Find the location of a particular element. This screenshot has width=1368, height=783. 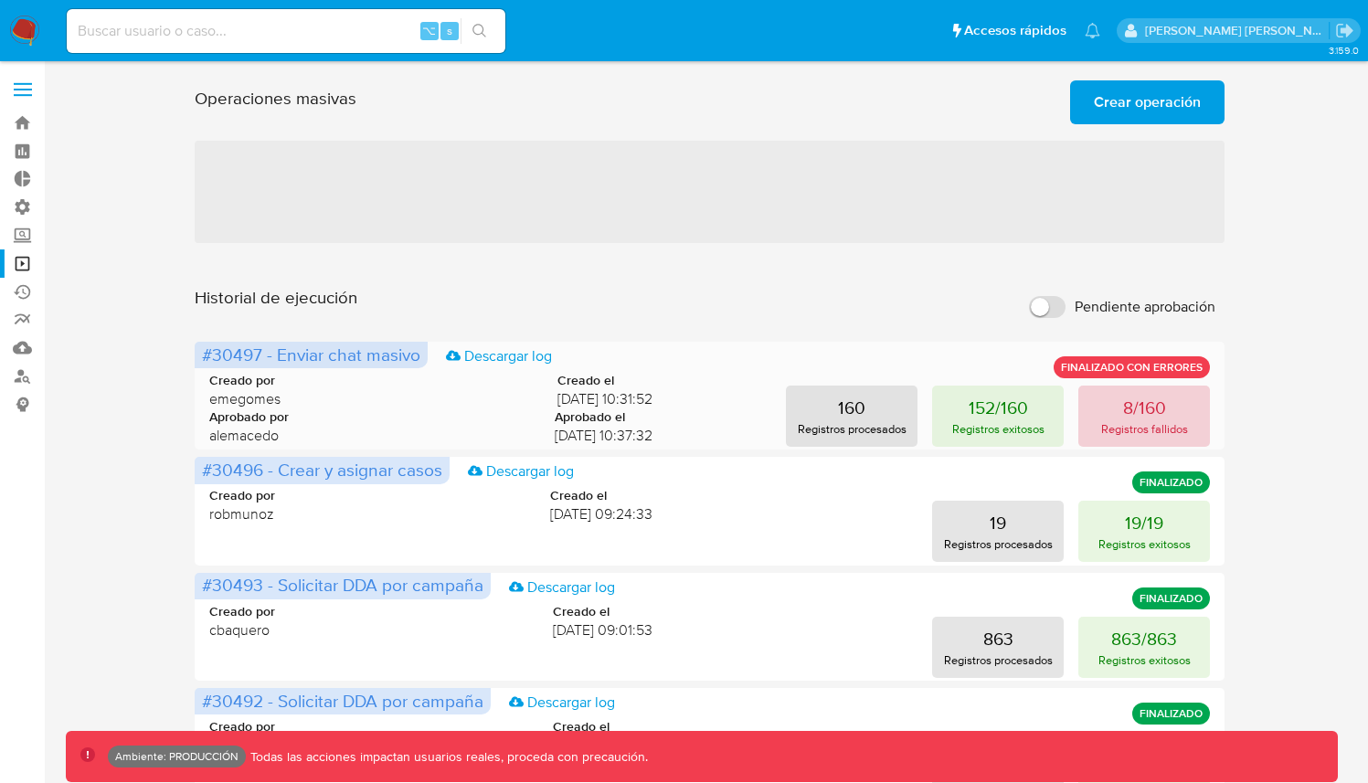

span: s is located at coordinates (450, 30).